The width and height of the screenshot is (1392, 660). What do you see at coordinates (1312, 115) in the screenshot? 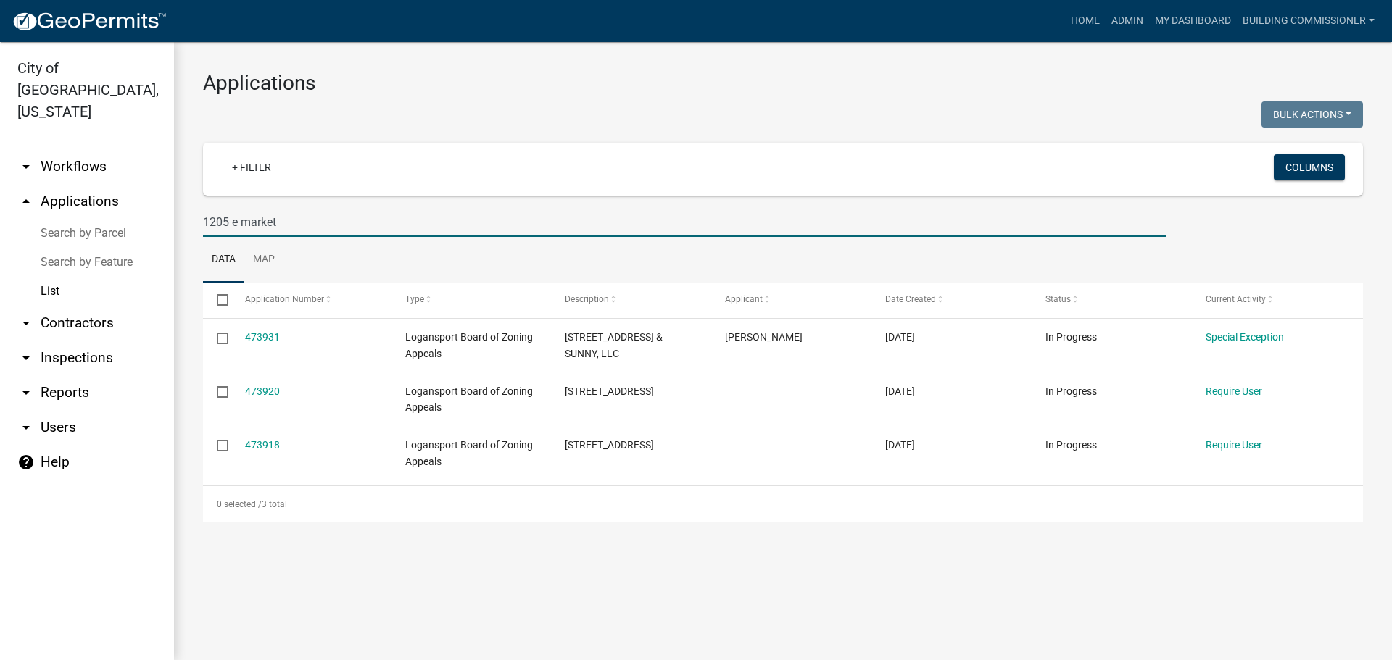
I see `button: Bulk Actions` at bounding box center [1312, 115].